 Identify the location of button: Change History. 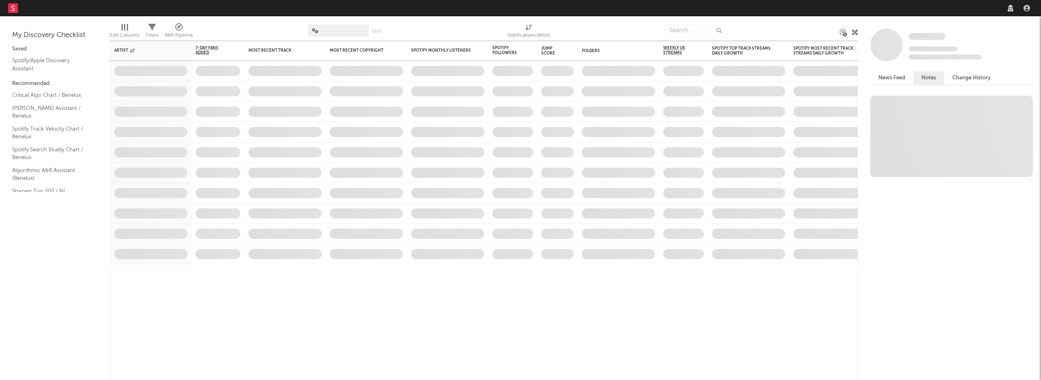
(971, 78).